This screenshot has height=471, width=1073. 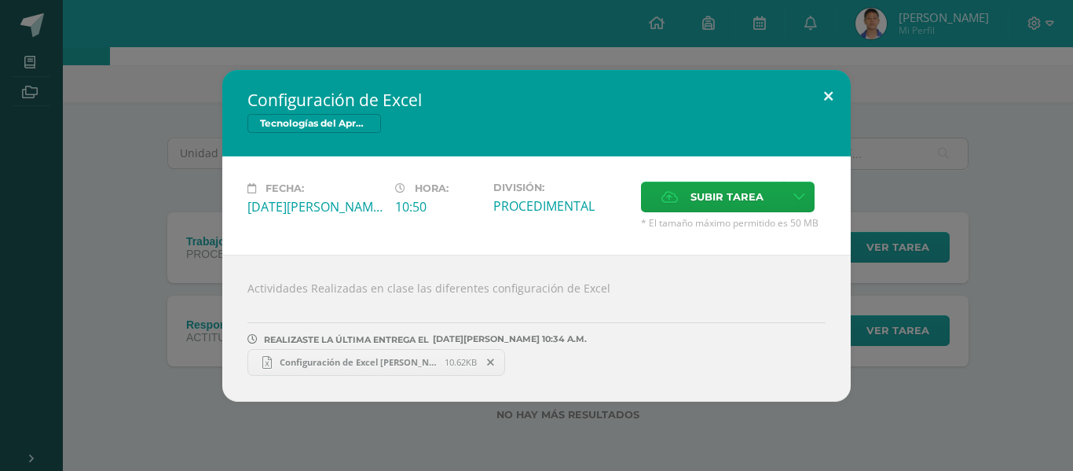 I want to click on h2: Configuración de Excel, so click(x=537, y=100).